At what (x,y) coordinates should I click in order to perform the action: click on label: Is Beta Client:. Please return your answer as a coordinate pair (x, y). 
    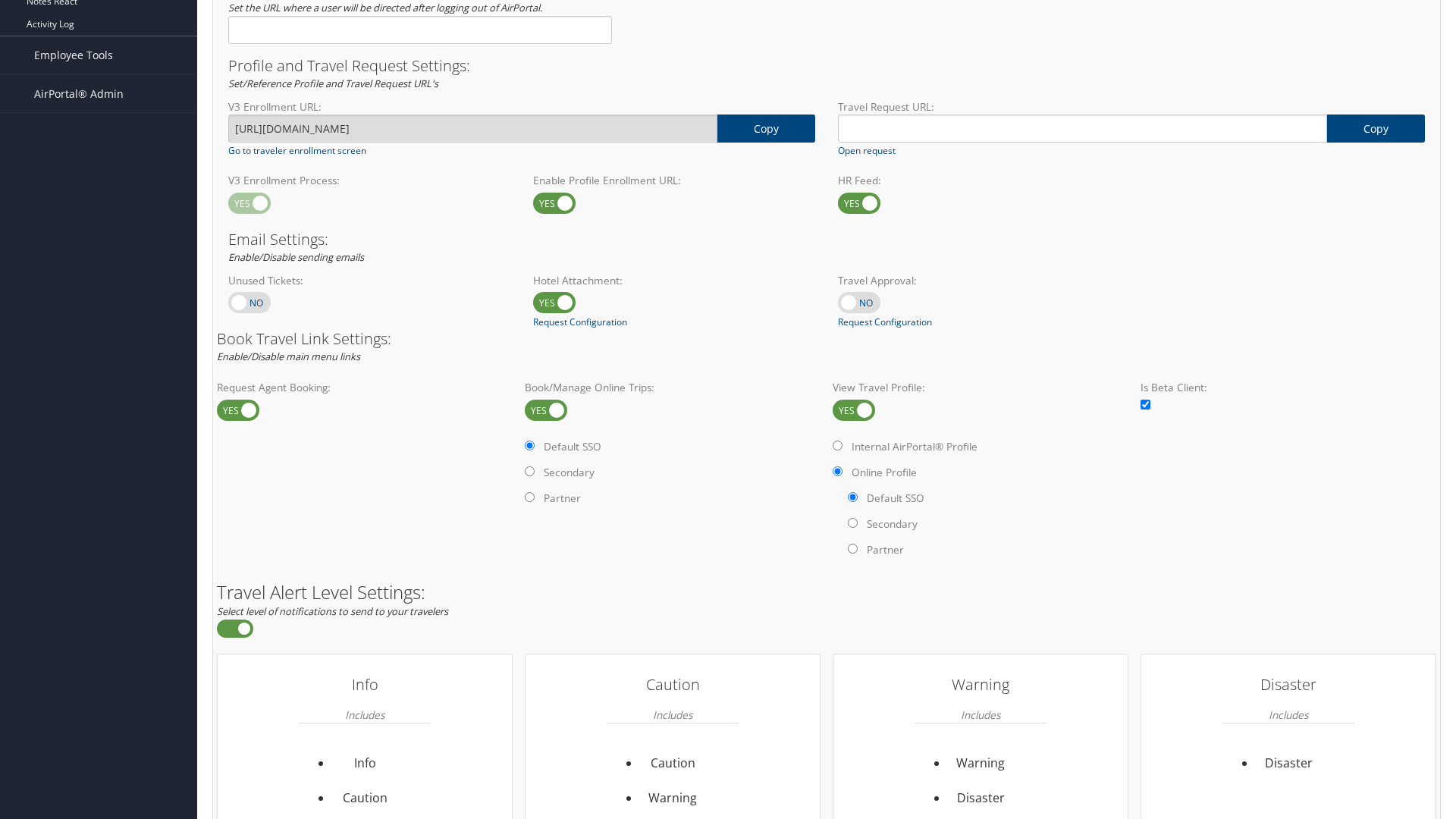
    Looking at the image, I should click on (1289, 388).